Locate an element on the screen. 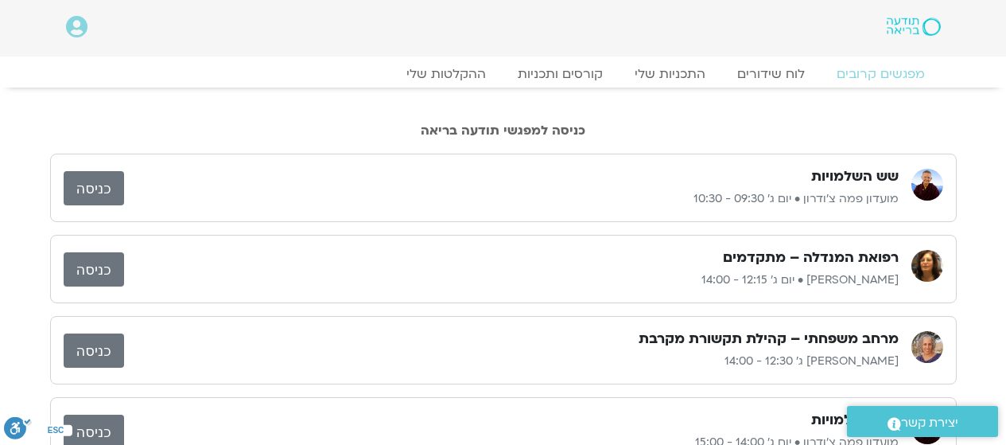 The height and width of the screenshot is (445, 1006). a: התכניות שלי is located at coordinates (670, 74).